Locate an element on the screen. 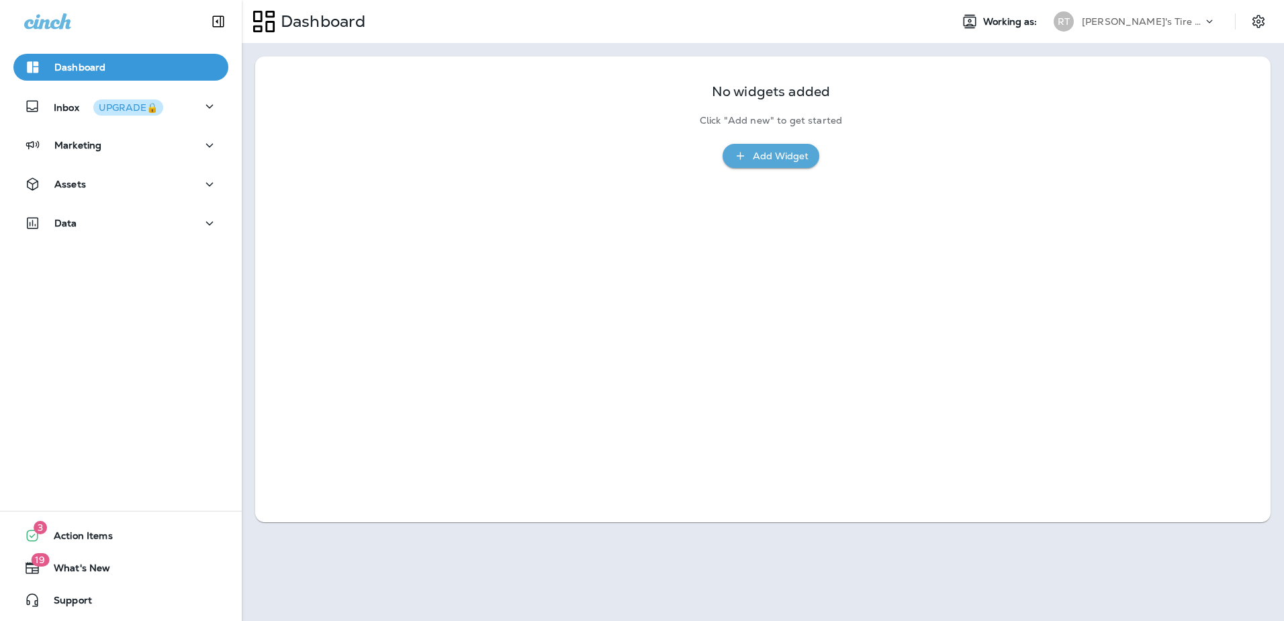  button: Add Widget is located at coordinates (771, 156).